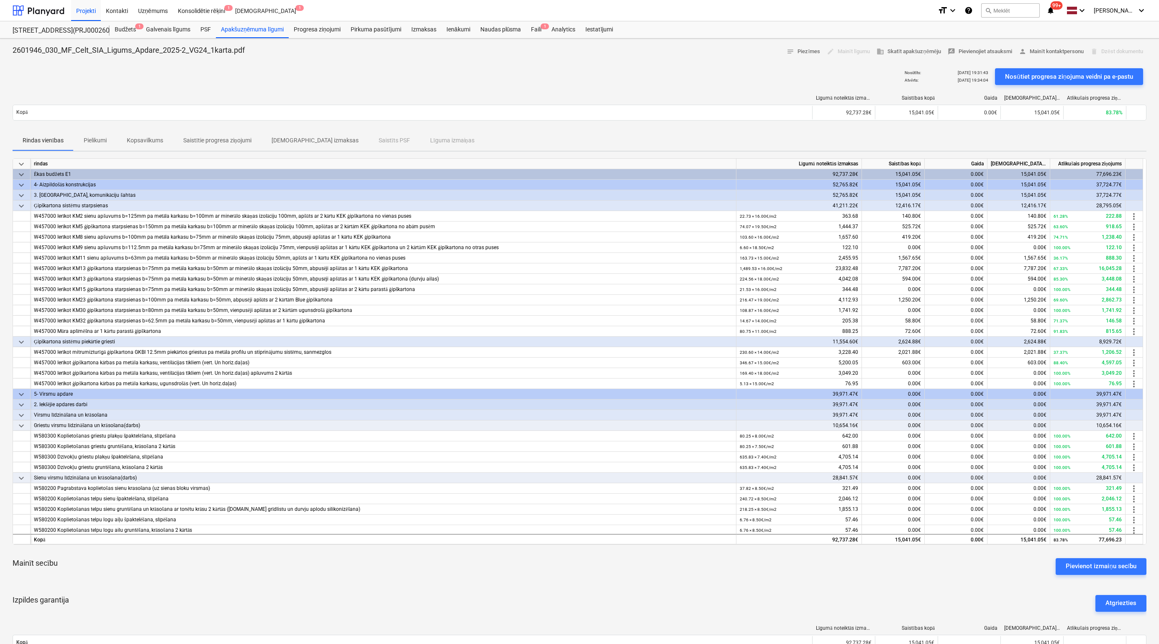 Image resolution: width=1159 pixels, height=644 pixels. What do you see at coordinates (125, 30) in the screenshot?
I see `a: Budžets1` at bounding box center [125, 30].